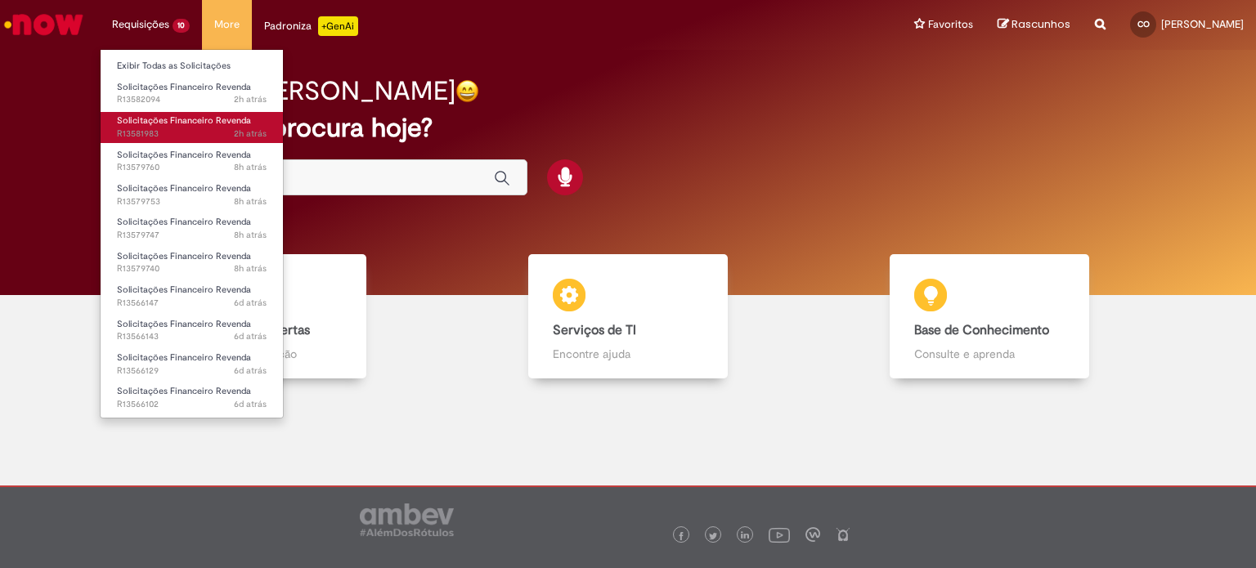 Image resolution: width=1256 pixels, height=568 pixels. I want to click on span: Favoritos, so click(950, 25).